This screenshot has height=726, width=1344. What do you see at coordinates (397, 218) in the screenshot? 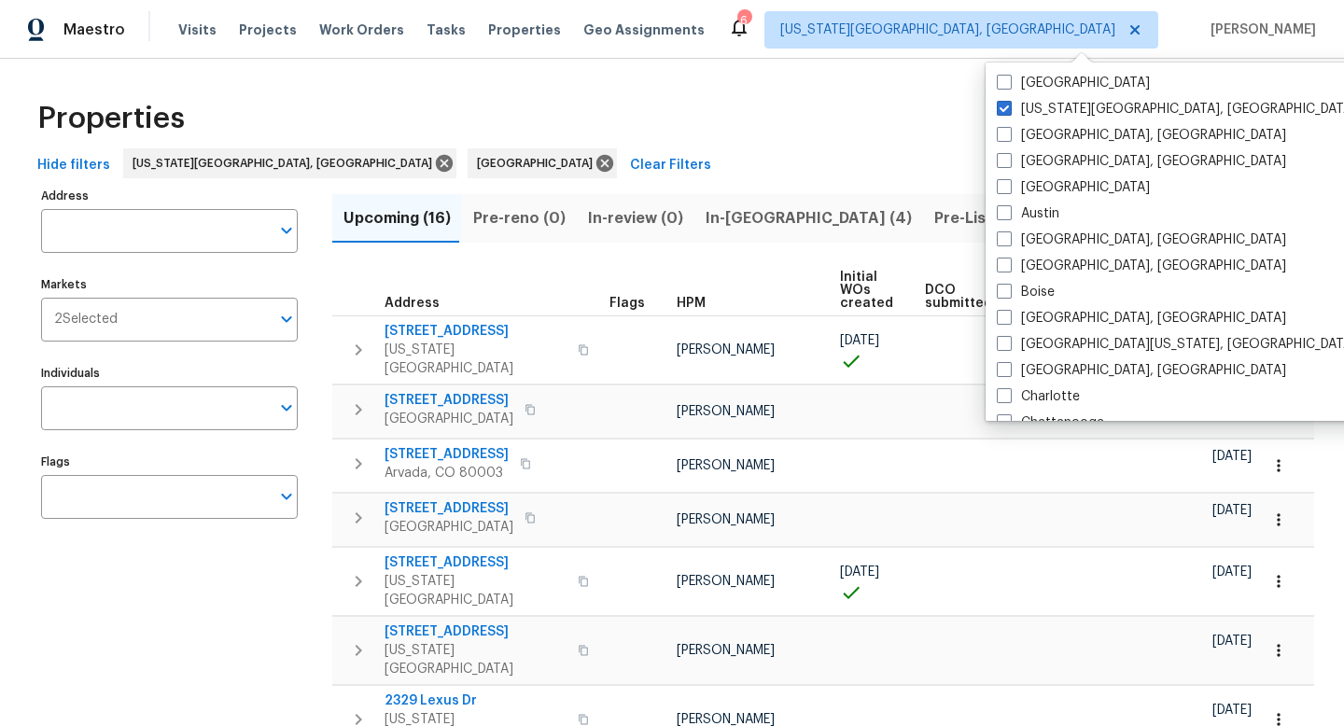
I see `span: Upcoming (16)` at bounding box center [397, 218].